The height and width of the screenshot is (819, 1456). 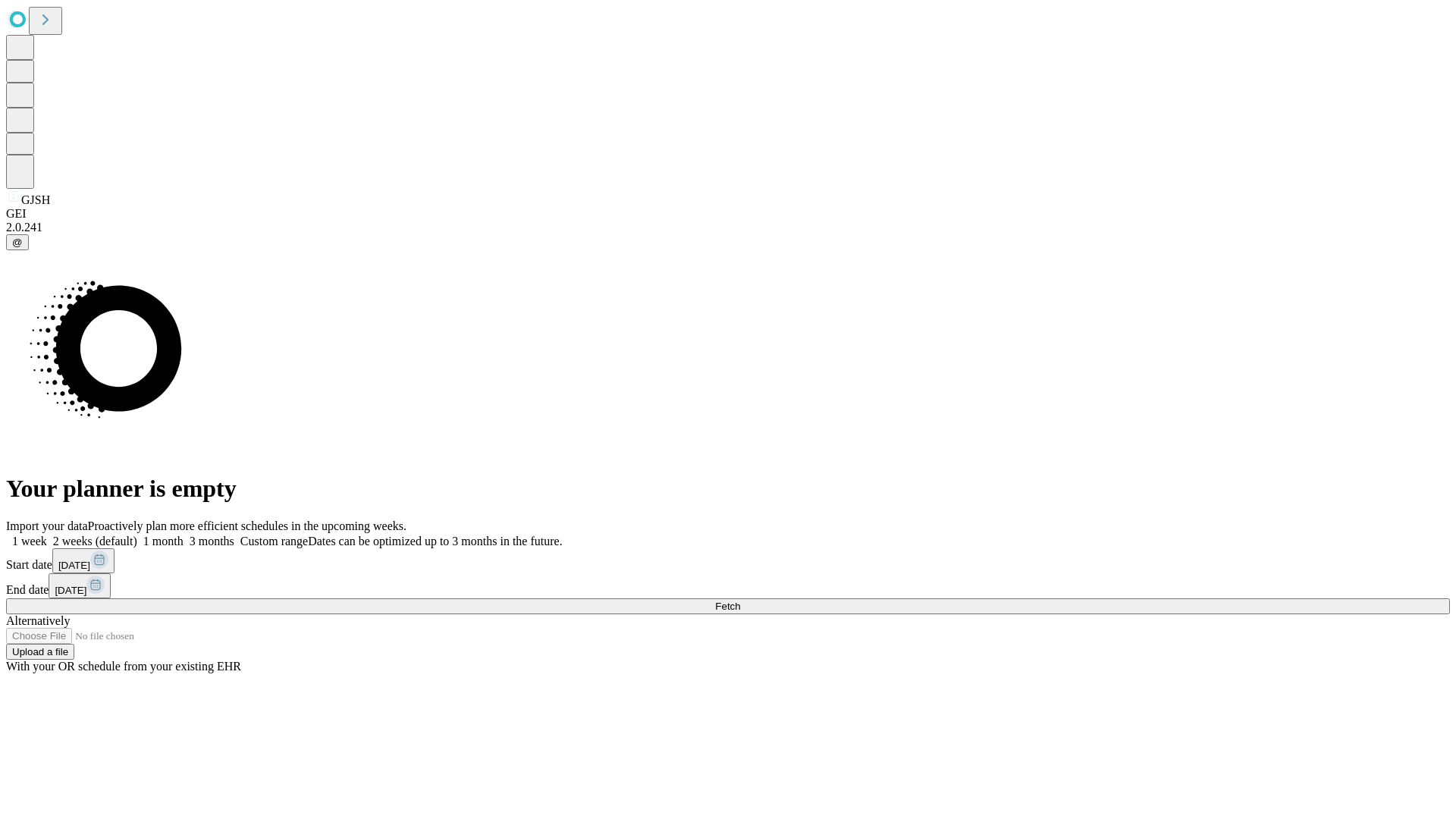 I want to click on span: 1 week, so click(x=29, y=541).